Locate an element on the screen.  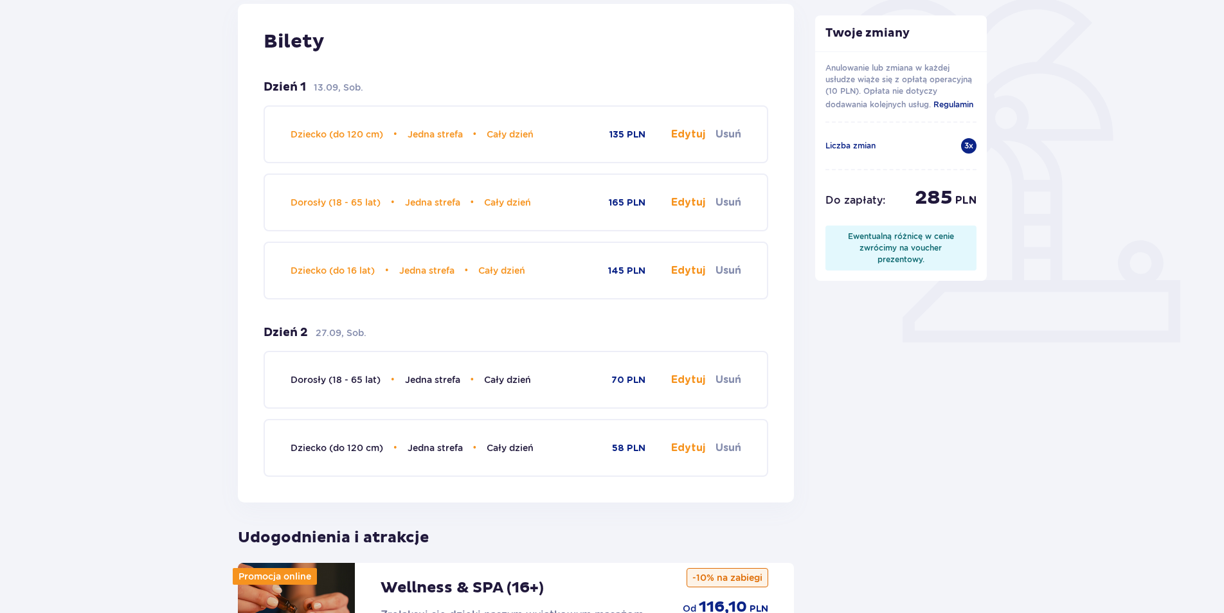
p: Udogodnienia i atrakcje is located at coordinates (516, 533).